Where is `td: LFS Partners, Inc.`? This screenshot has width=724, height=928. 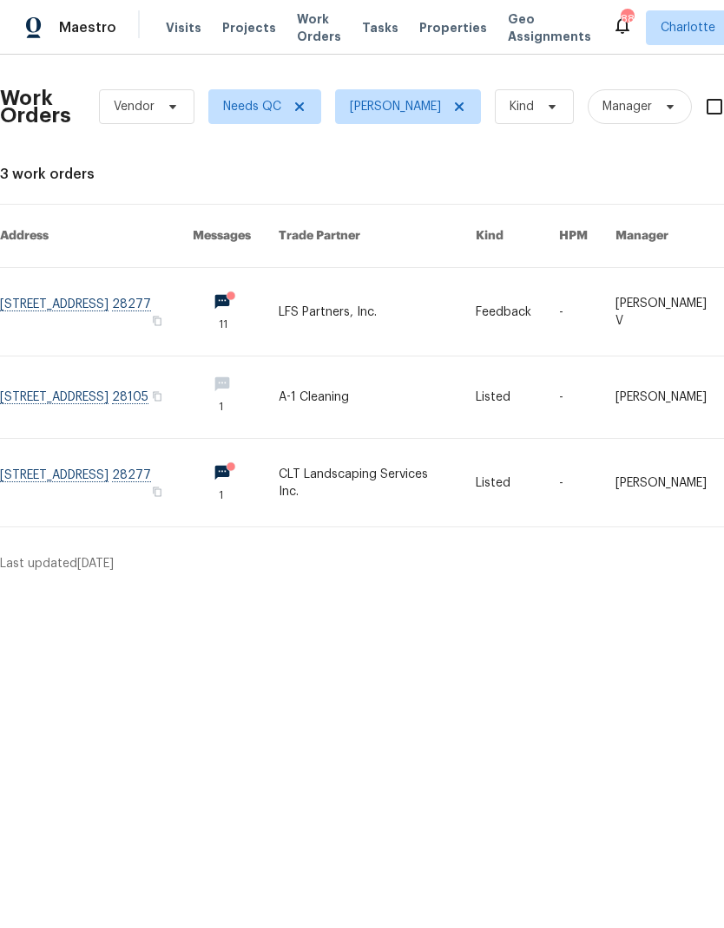 td: LFS Partners, Inc. is located at coordinates (363, 312).